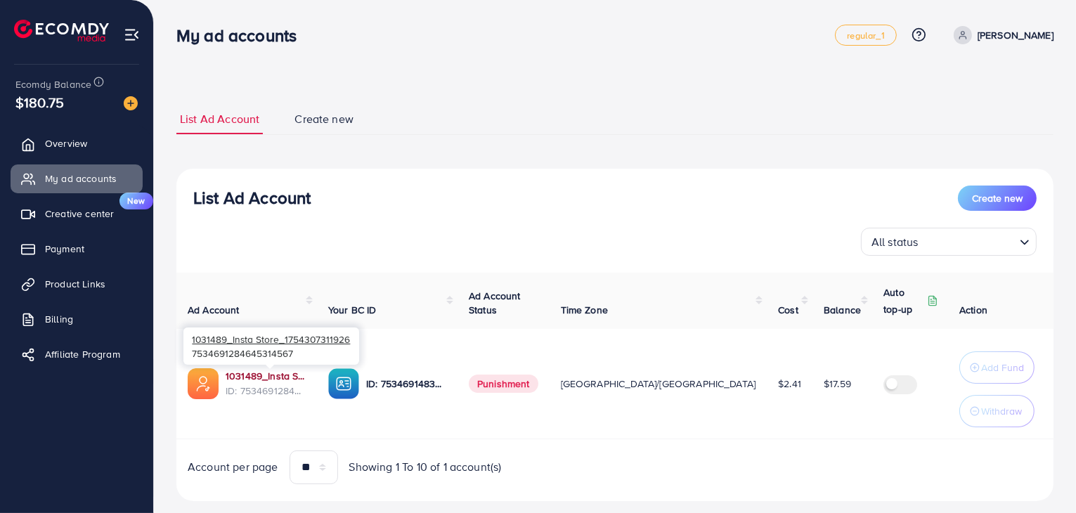 The width and height of the screenshot is (1076, 513). What do you see at coordinates (503, 384) in the screenshot?
I see `span: Punishment` at bounding box center [503, 384].